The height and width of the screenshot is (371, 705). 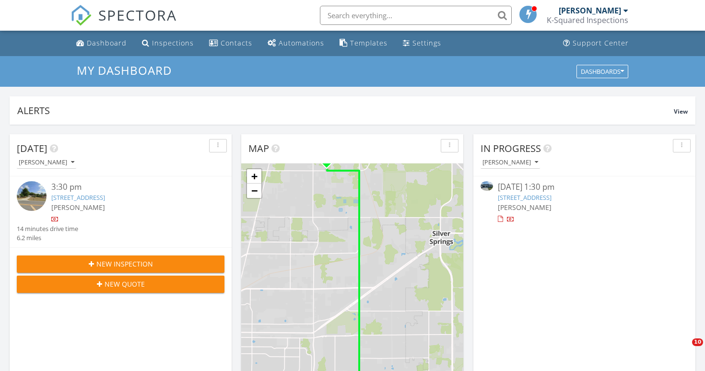 What do you see at coordinates (416, 15) in the screenshot?
I see `input: Search everything...` at bounding box center [416, 15].